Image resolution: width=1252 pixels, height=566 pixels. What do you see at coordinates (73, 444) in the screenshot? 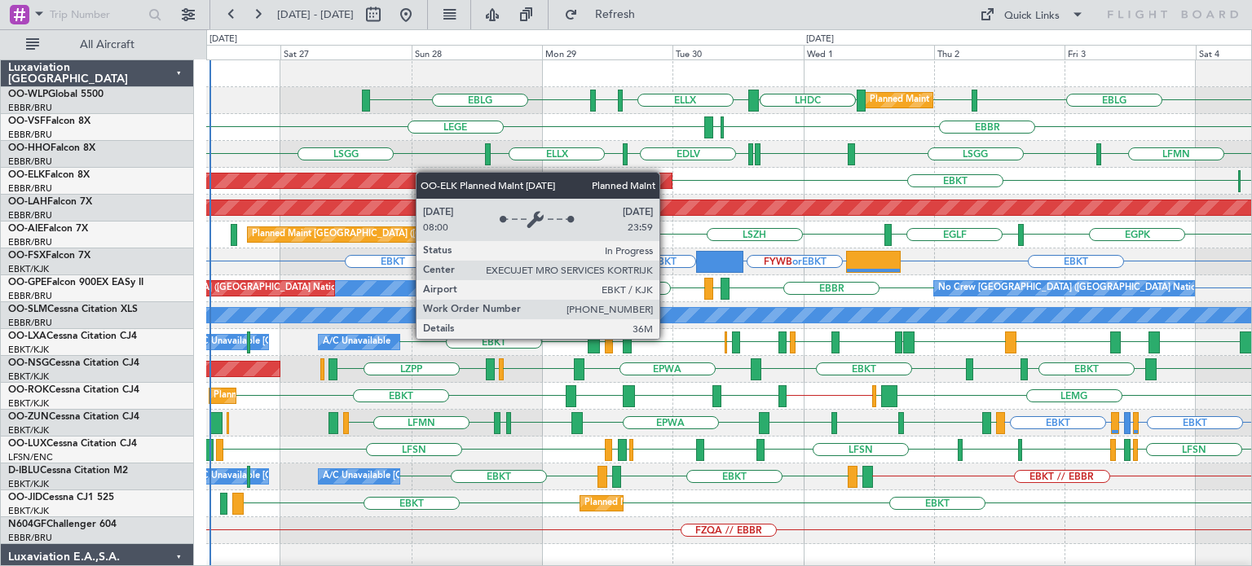
I see `a: OO-LUXCessna Citation CJ4` at bounding box center [73, 444].